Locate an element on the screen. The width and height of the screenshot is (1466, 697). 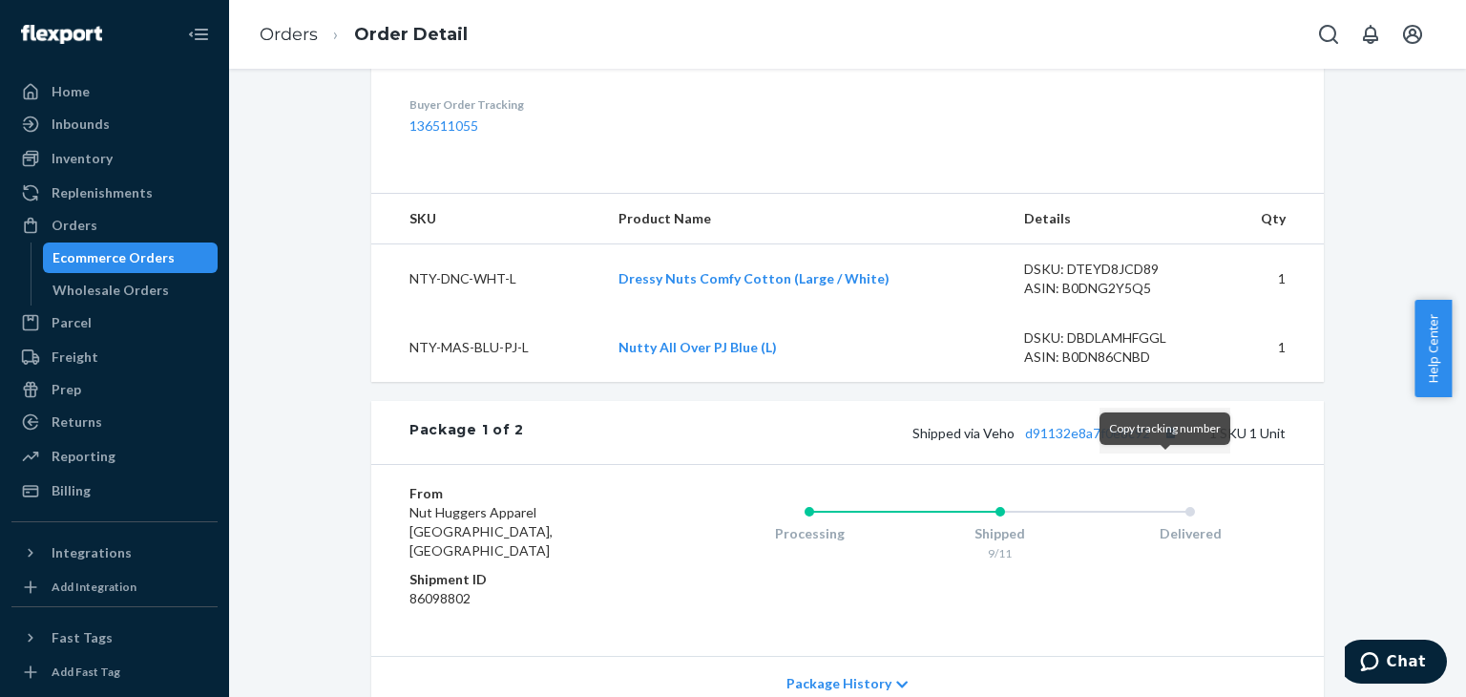
a: Inbounds is located at coordinates (115, 124).